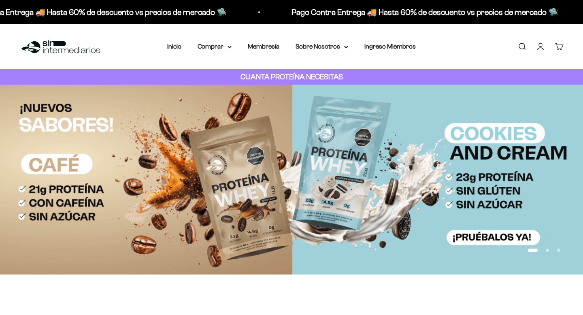  What do you see at coordinates (322, 47) in the screenshot?
I see `summary: Sobre Nosotros` at bounding box center [322, 47].